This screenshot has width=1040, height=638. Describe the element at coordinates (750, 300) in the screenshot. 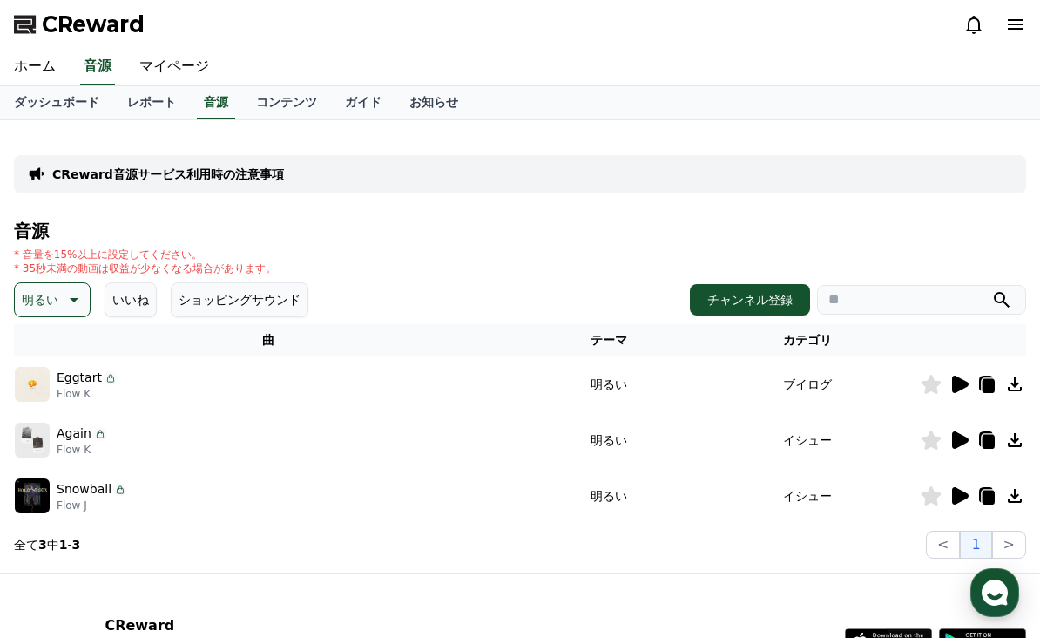

I see `button: チャンネル登録` at that location.